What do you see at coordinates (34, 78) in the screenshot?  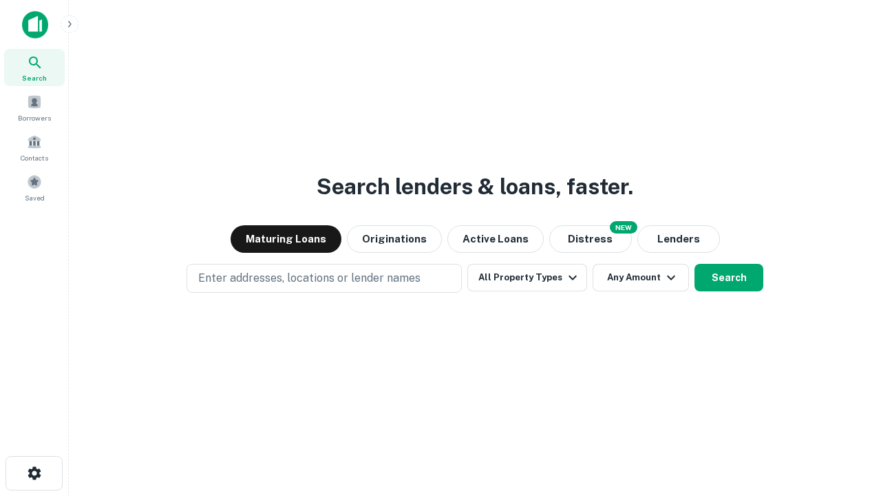 I see `span: Search` at bounding box center [34, 78].